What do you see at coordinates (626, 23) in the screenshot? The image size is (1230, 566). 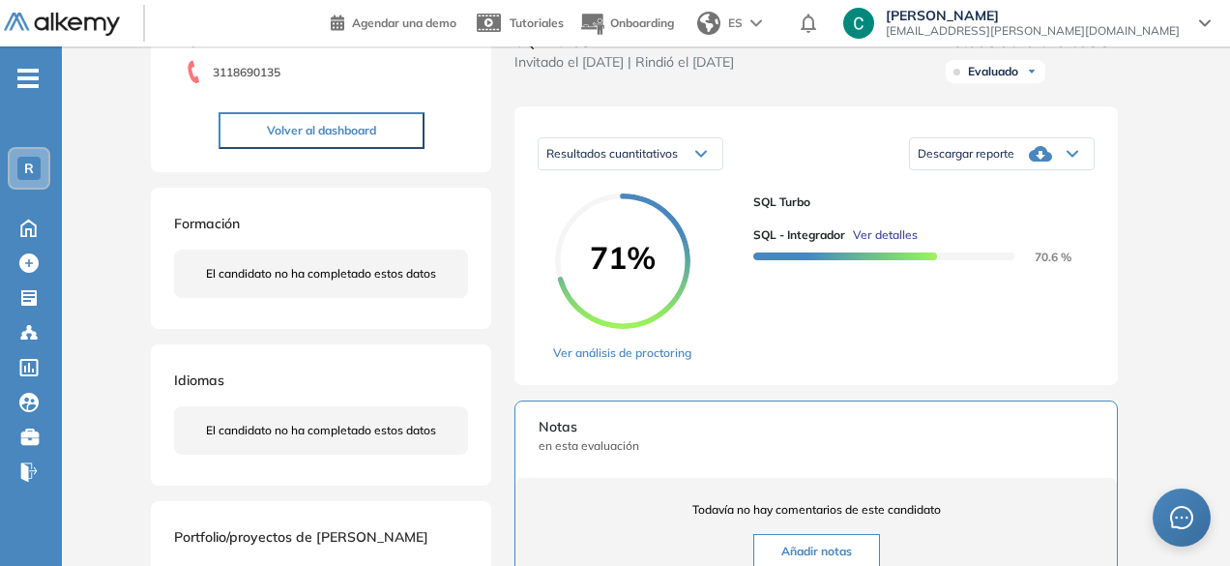 I see `button: Onboarding` at bounding box center [626, 23].